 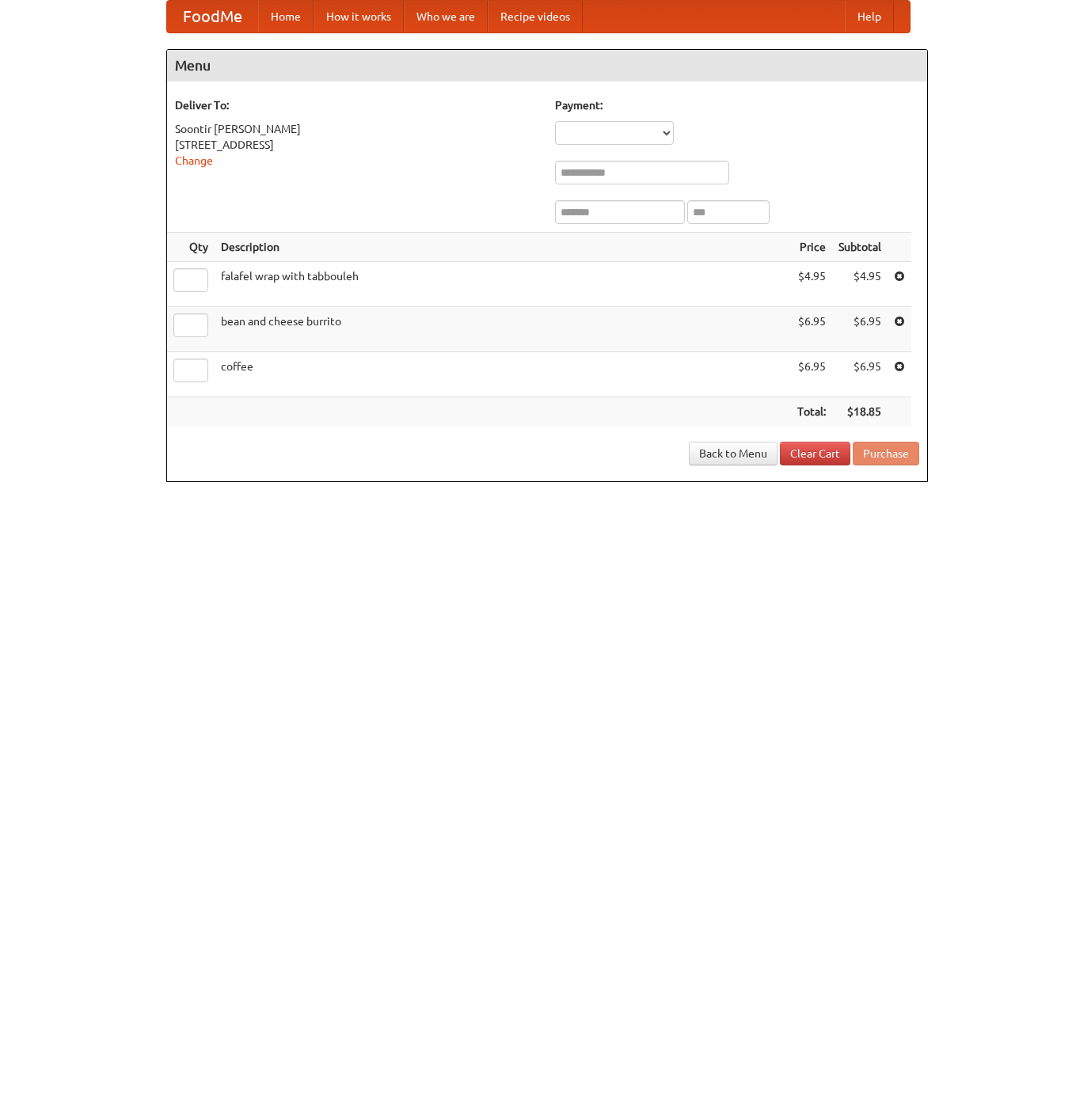 I want to click on td: falafel wrap with tabbouleh, so click(x=503, y=284).